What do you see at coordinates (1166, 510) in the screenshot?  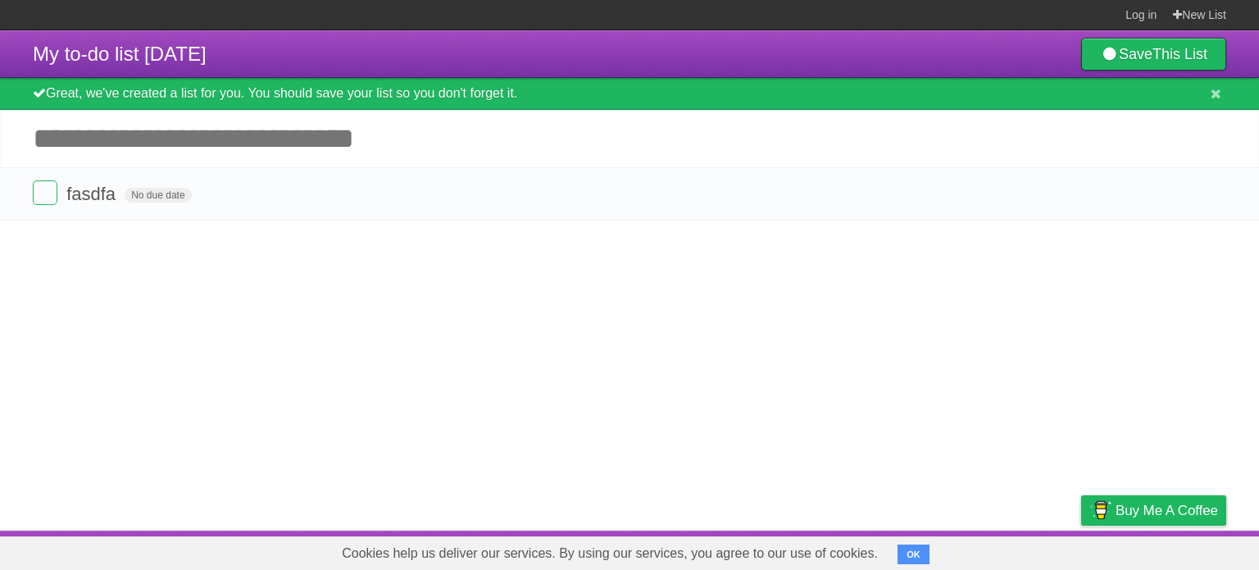 I see `span: Buy me a coffee` at bounding box center [1166, 510].